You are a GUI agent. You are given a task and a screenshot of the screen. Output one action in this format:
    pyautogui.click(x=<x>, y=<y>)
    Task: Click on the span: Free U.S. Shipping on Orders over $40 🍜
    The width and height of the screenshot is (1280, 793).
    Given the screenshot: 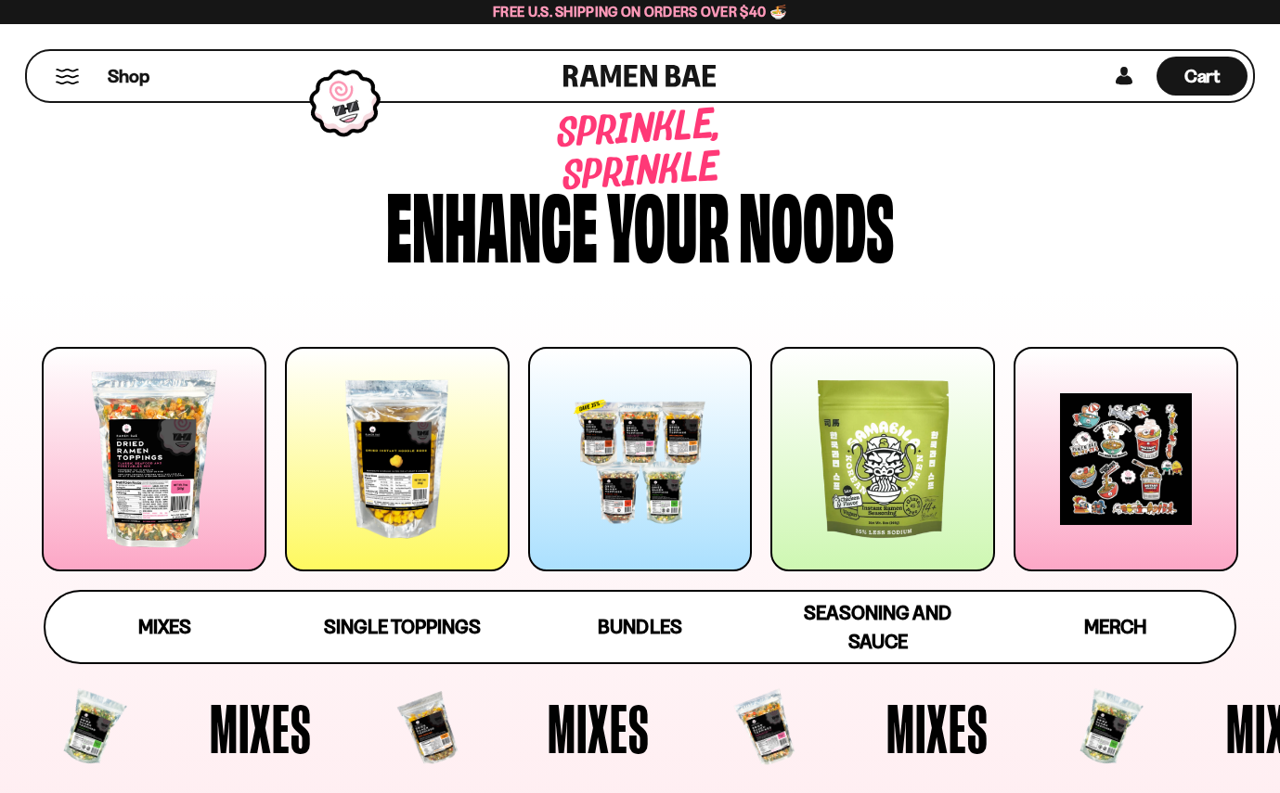 What is the action you would take?
    pyautogui.click(x=639, y=11)
    